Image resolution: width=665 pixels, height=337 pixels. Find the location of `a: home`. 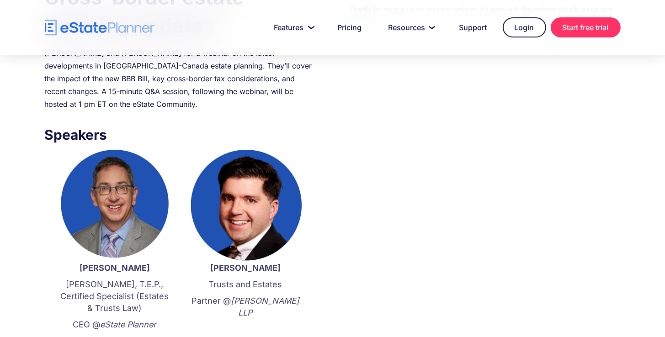

a: home is located at coordinates (100, 27).